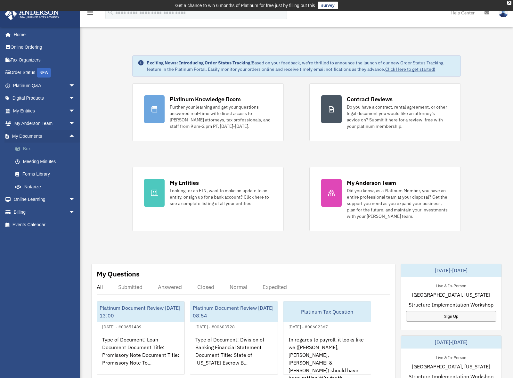 The image size is (513, 378). Describe the element at coordinates (44, 47) in the screenshot. I see `a: Online Ordering` at that location.